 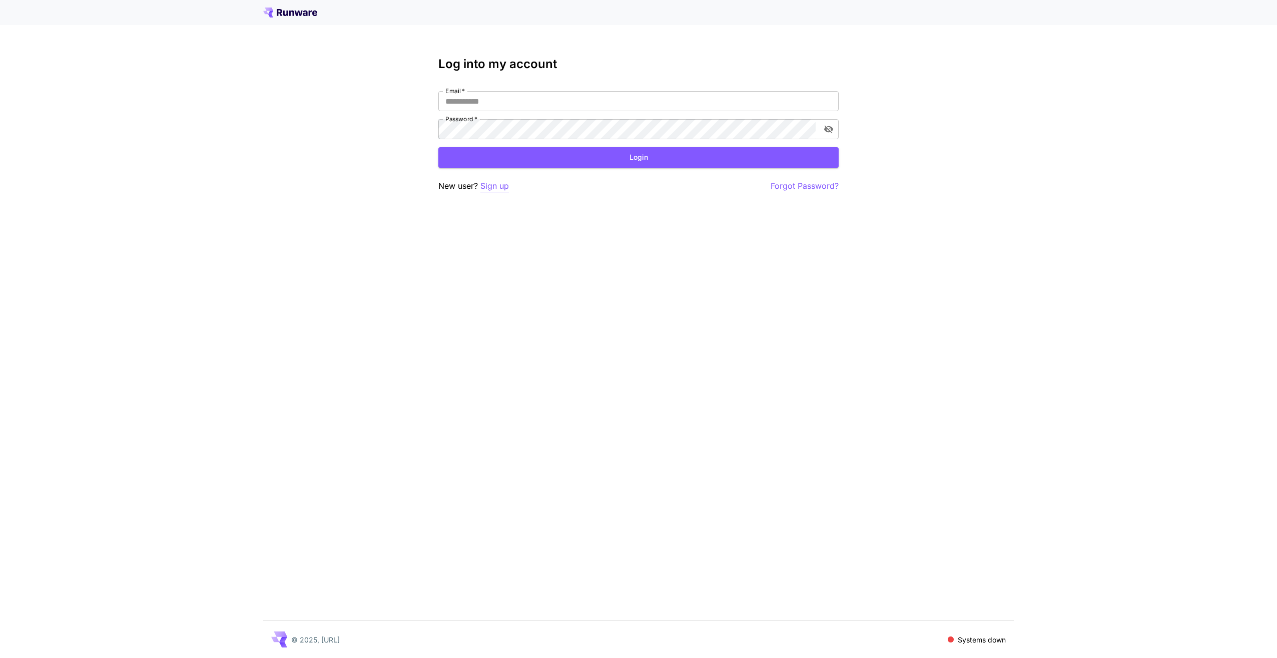 What do you see at coordinates (829, 129) in the screenshot?
I see `button: toggle password visibility` at bounding box center [829, 129].